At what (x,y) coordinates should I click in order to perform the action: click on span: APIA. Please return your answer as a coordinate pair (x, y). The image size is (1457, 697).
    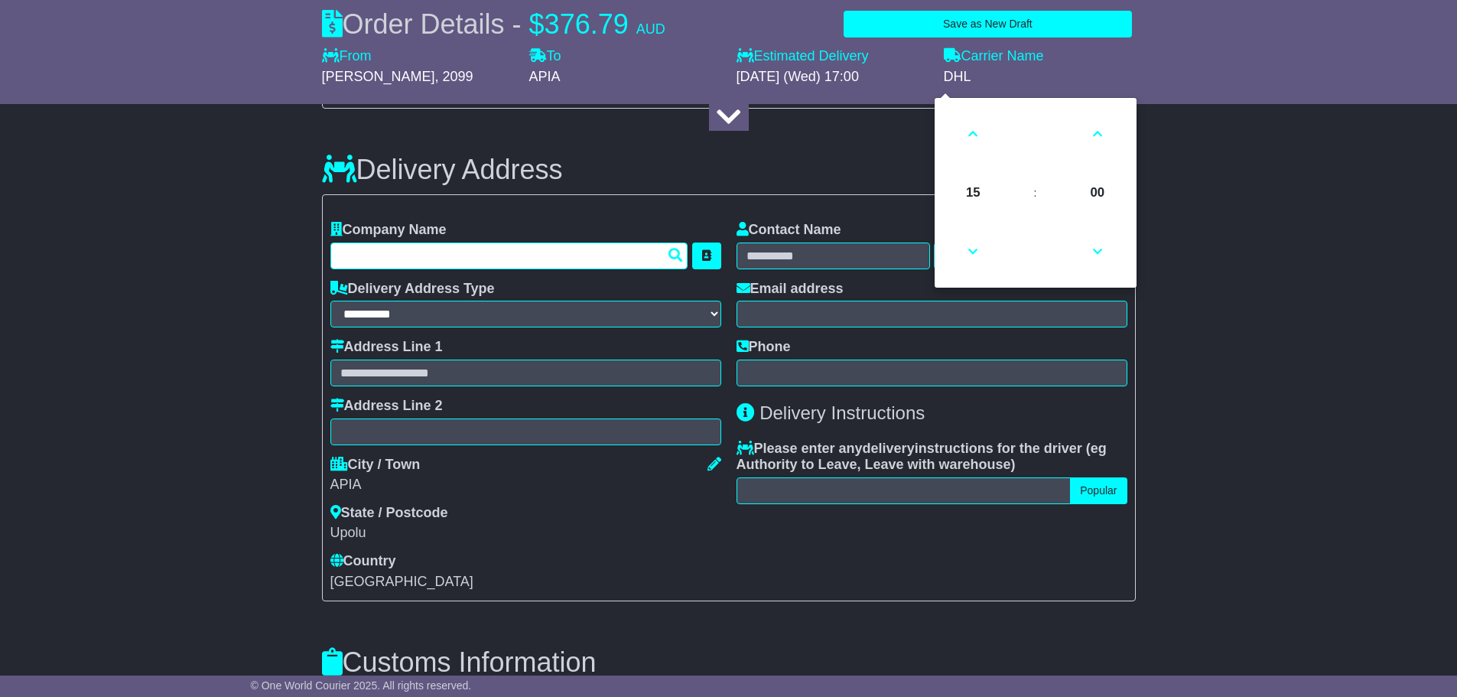
    Looking at the image, I should click on (545, 77).